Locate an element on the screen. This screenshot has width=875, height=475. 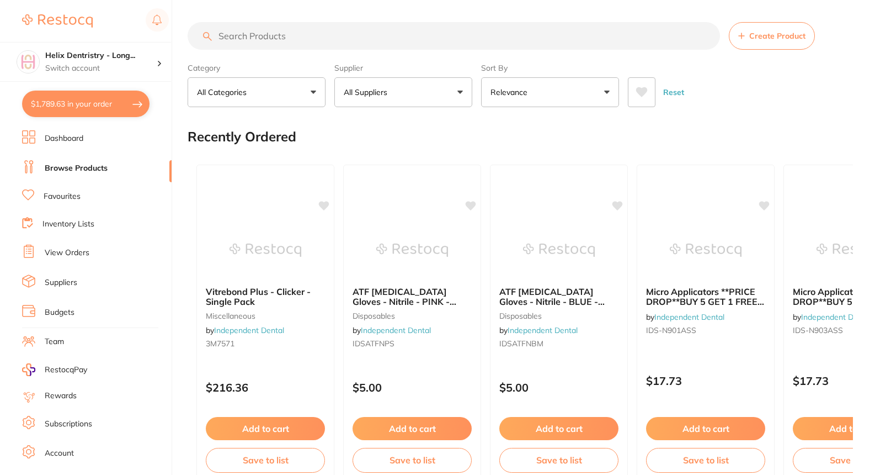
button: All Suppliers is located at coordinates (403, 92).